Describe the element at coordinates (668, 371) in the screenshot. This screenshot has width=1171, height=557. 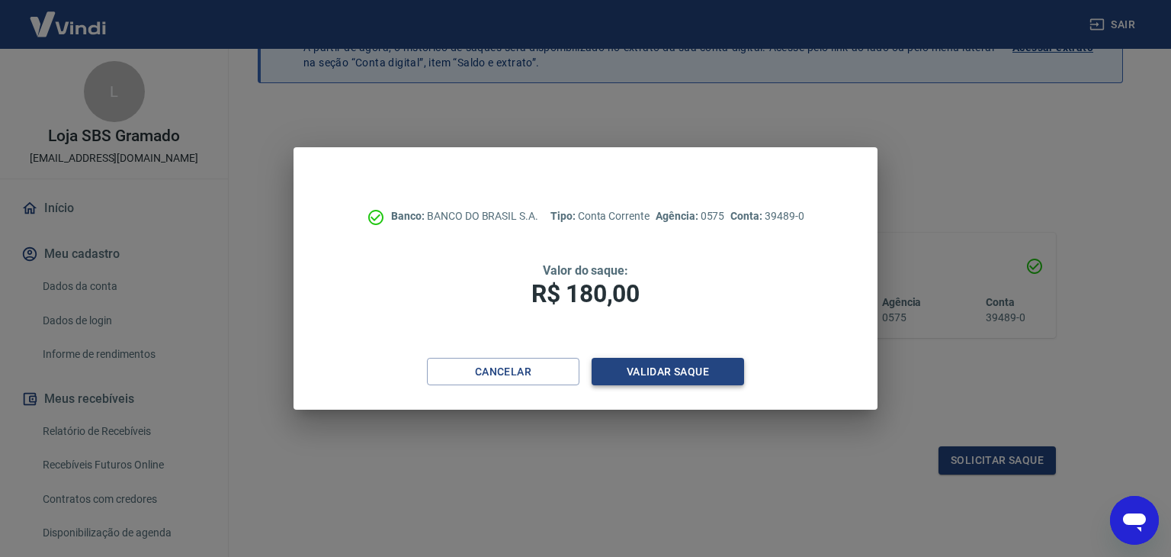
I see `button: Validar saque` at that location.